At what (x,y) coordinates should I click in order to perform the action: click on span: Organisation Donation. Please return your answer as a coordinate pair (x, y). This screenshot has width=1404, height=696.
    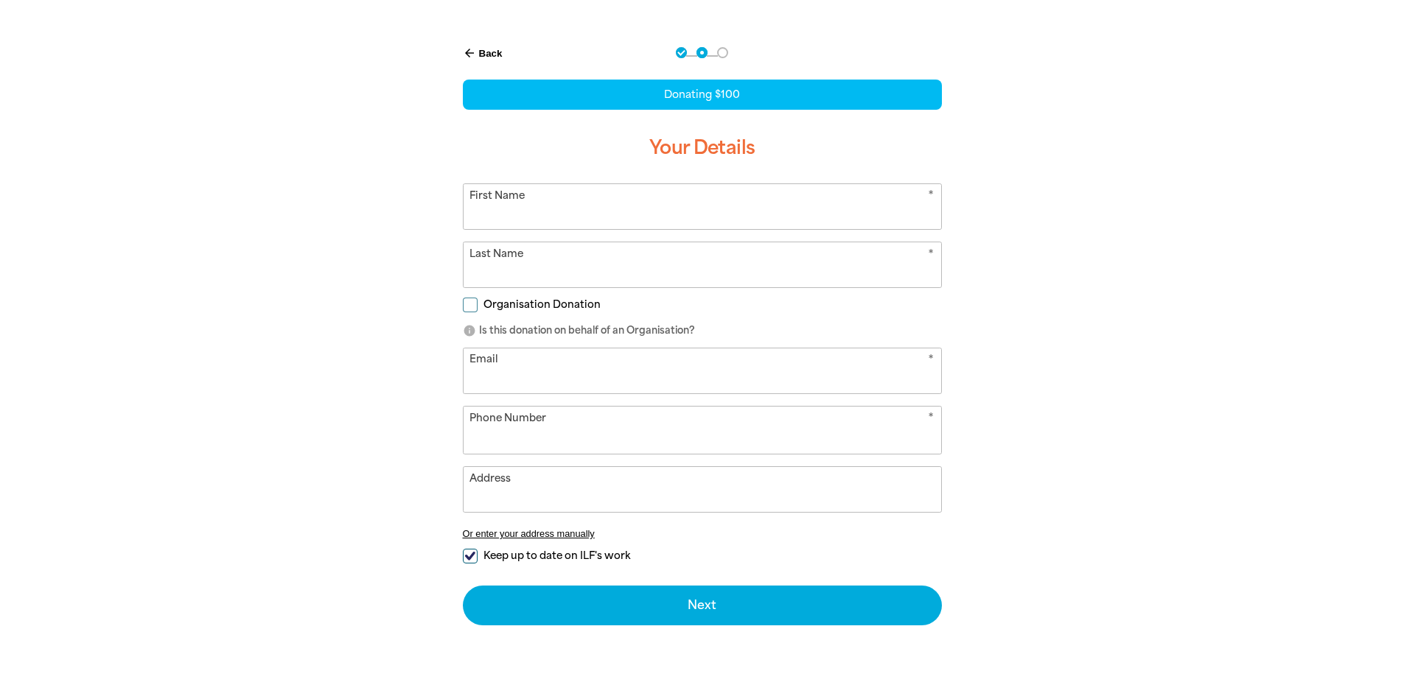
    Looking at the image, I should click on (542, 304).